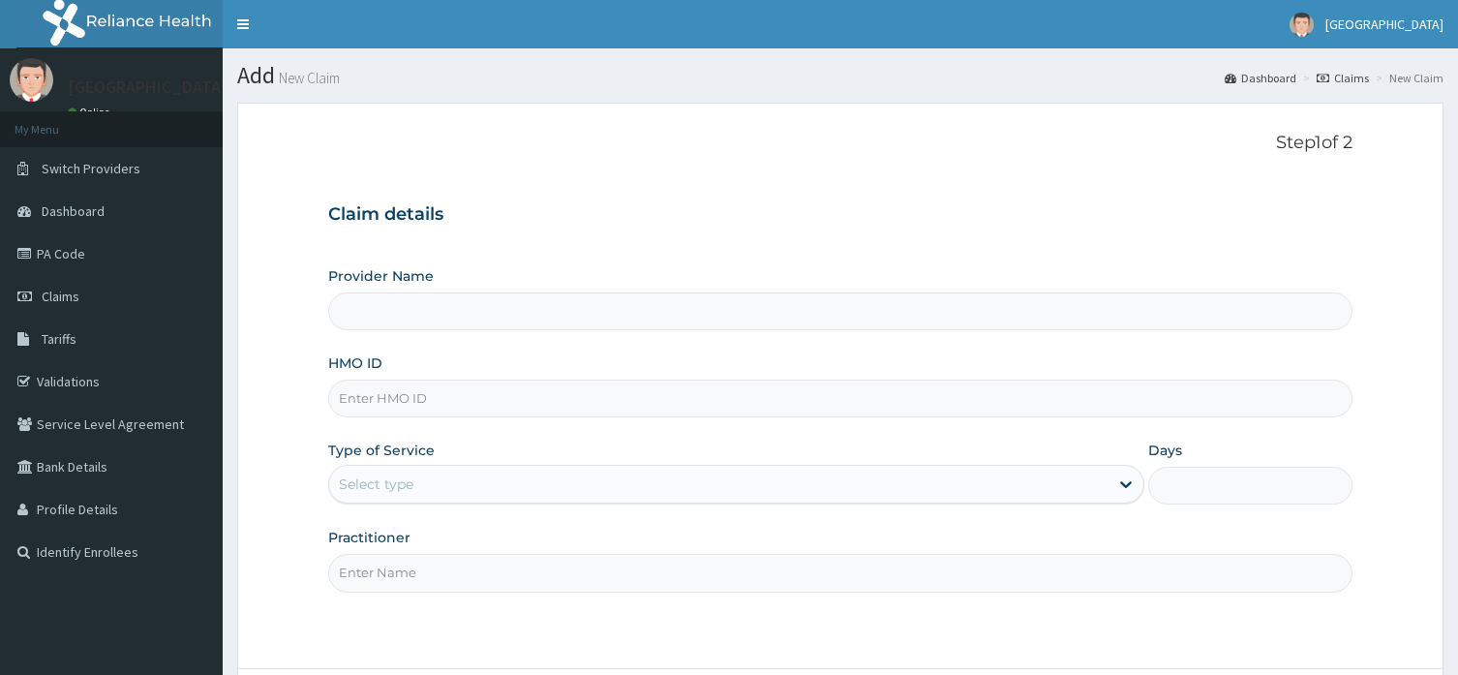 Image resolution: width=1458 pixels, height=675 pixels. Describe the element at coordinates (307, 77) in the screenshot. I see `small: New Claim` at that location.